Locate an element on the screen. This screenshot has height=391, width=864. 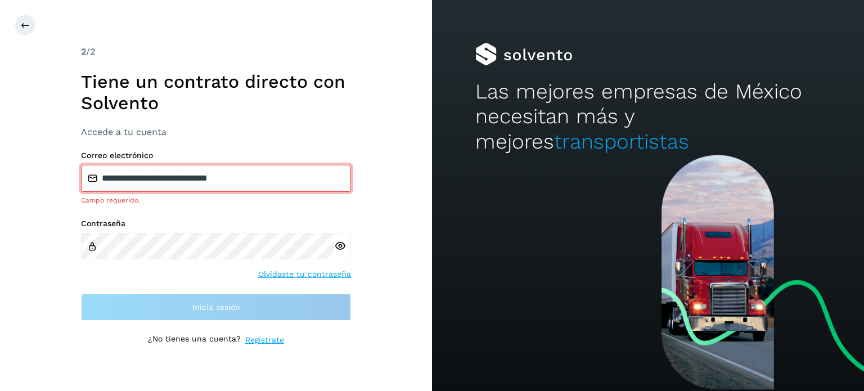
a: Olvidaste tu contraseña is located at coordinates (304, 274).